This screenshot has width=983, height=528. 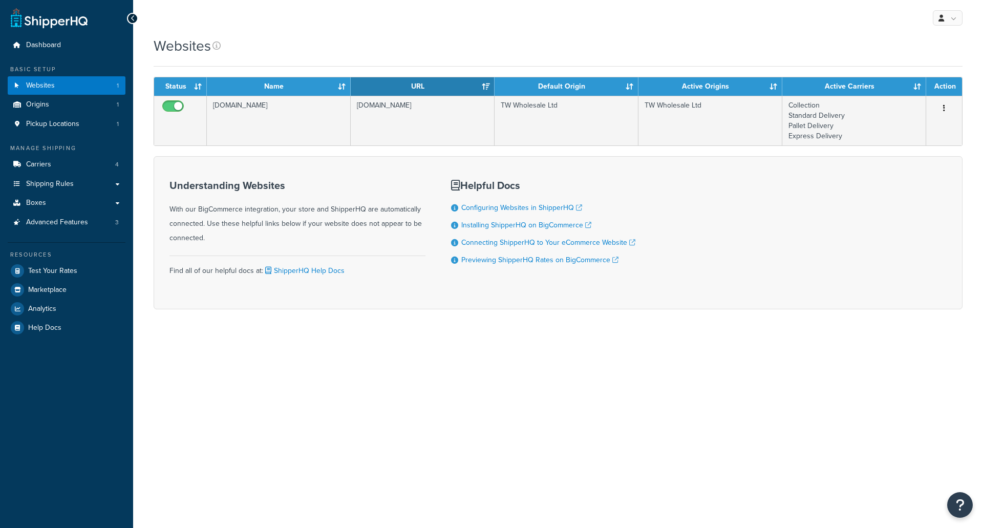 I want to click on li: Dashboard, so click(x=67, y=45).